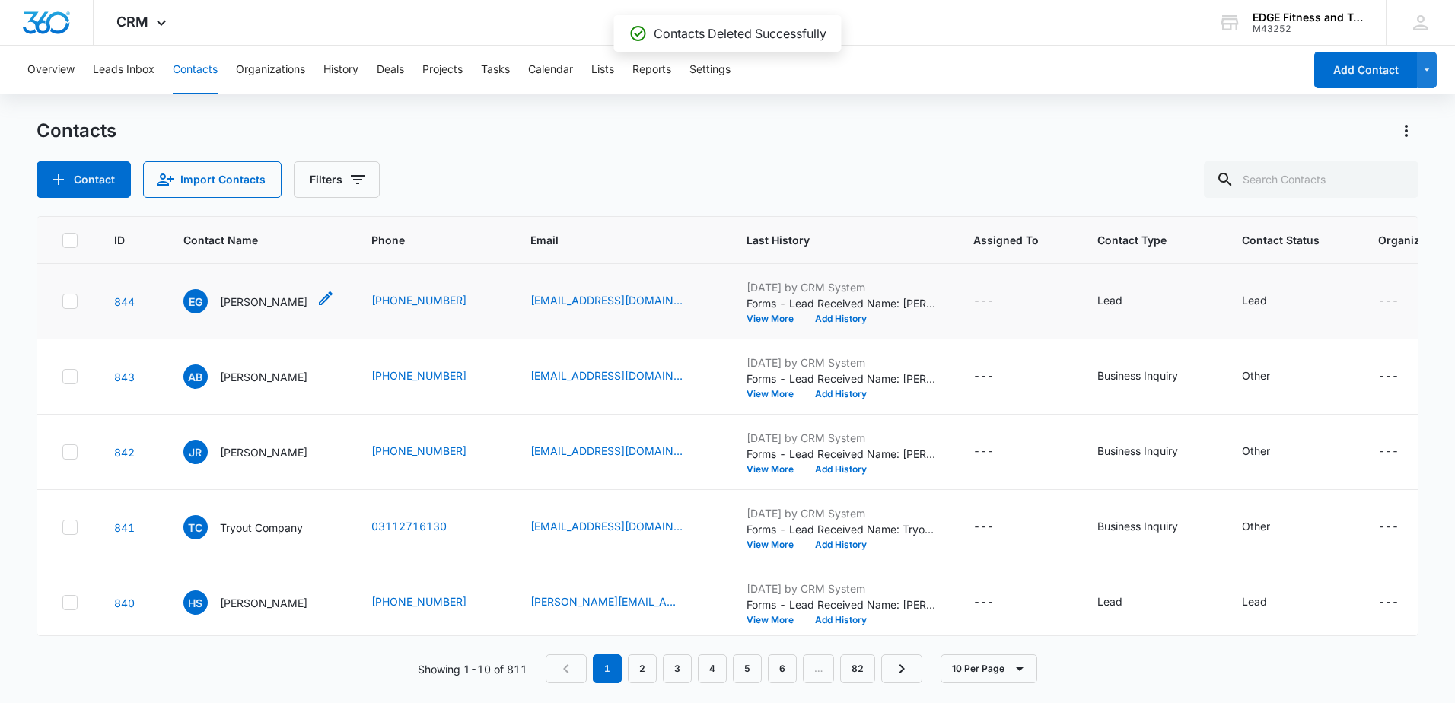  What do you see at coordinates (473, 669) in the screenshot?
I see `p: Showing 1-10 of 811` at bounding box center [473, 669].